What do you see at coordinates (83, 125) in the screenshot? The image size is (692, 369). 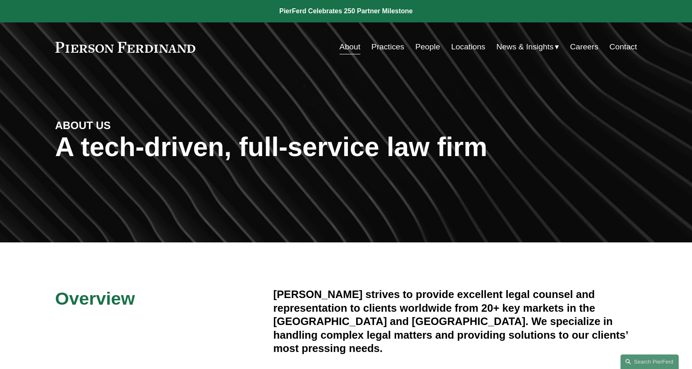 I see `strong: ABOUT US` at bounding box center [83, 125].